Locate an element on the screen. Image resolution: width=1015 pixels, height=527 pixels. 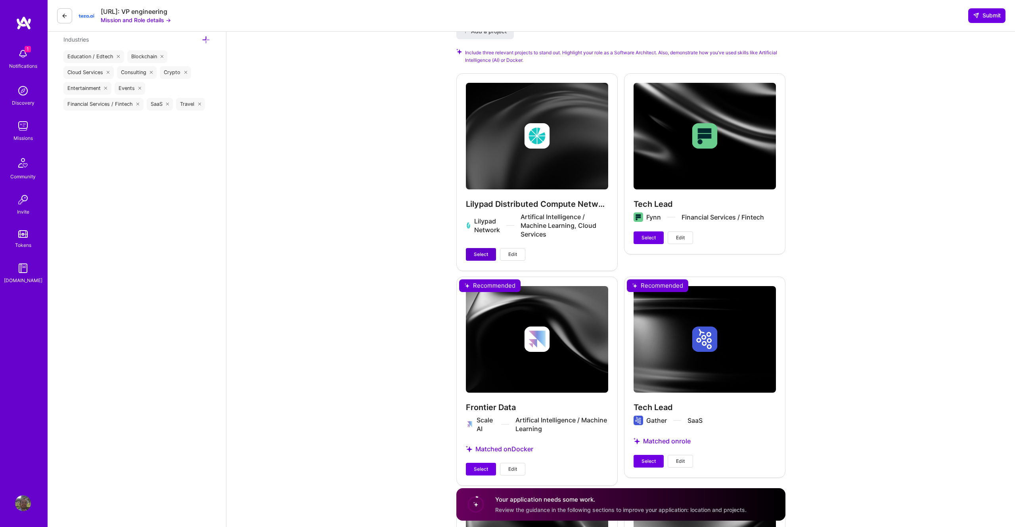
h4: Your application needs some work. is located at coordinates (621, 499).